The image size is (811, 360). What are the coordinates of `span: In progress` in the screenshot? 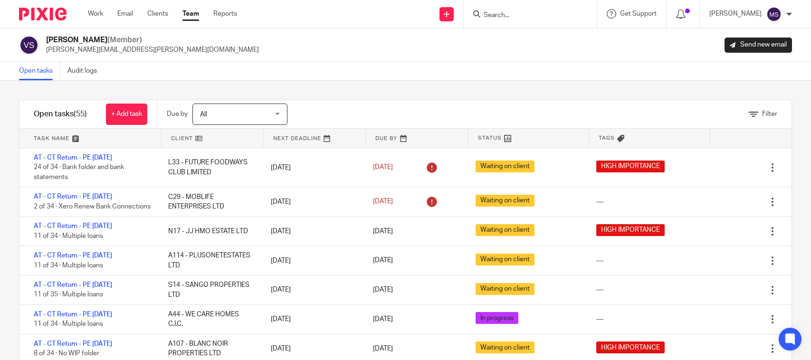 It's located at (497, 318).